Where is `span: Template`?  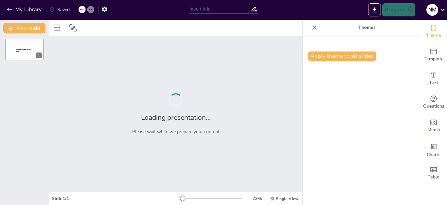 span: Template is located at coordinates (434, 59).